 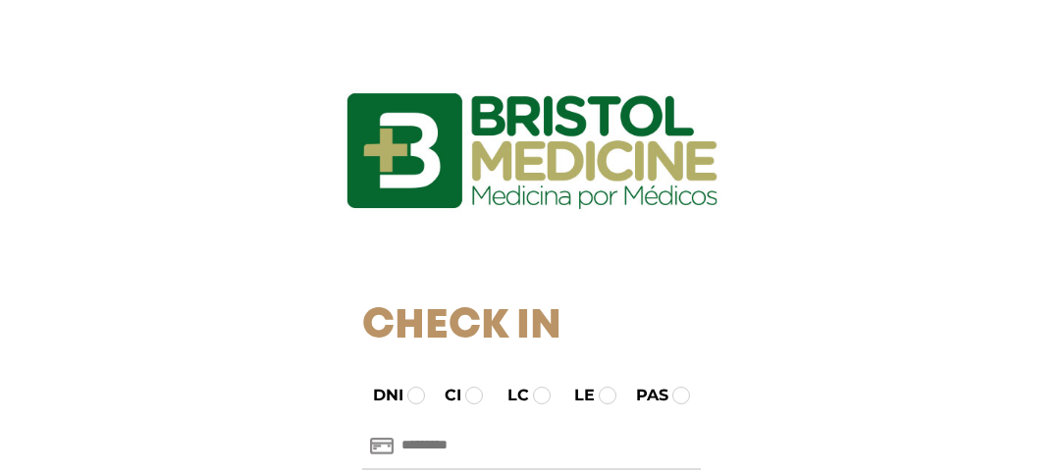 What do you see at coordinates (643, 396) in the screenshot?
I see `label: PAS` at bounding box center [643, 396].